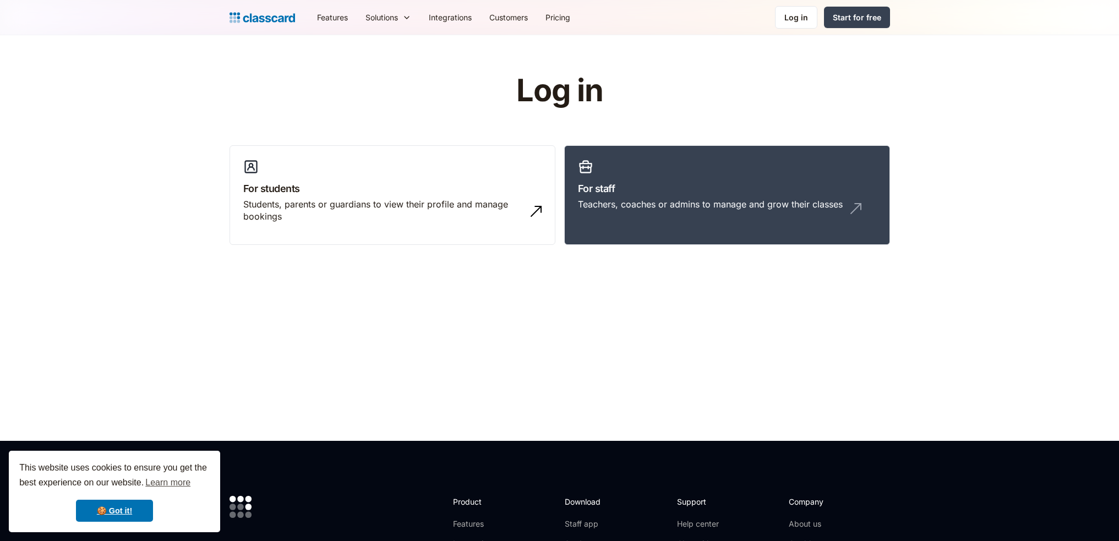  I want to click on h3: For students, so click(392, 188).